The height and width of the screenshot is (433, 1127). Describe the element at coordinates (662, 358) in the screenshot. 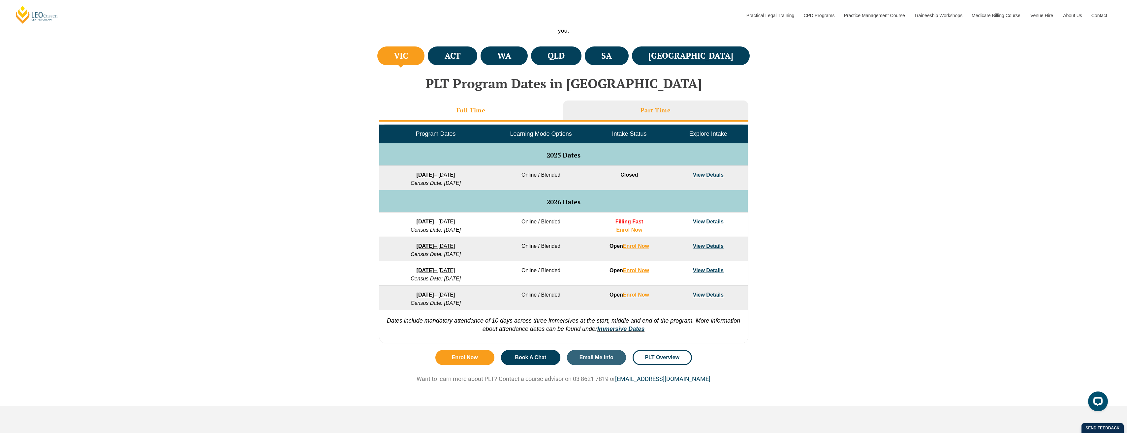

I see `span: PLT Overview` at that location.